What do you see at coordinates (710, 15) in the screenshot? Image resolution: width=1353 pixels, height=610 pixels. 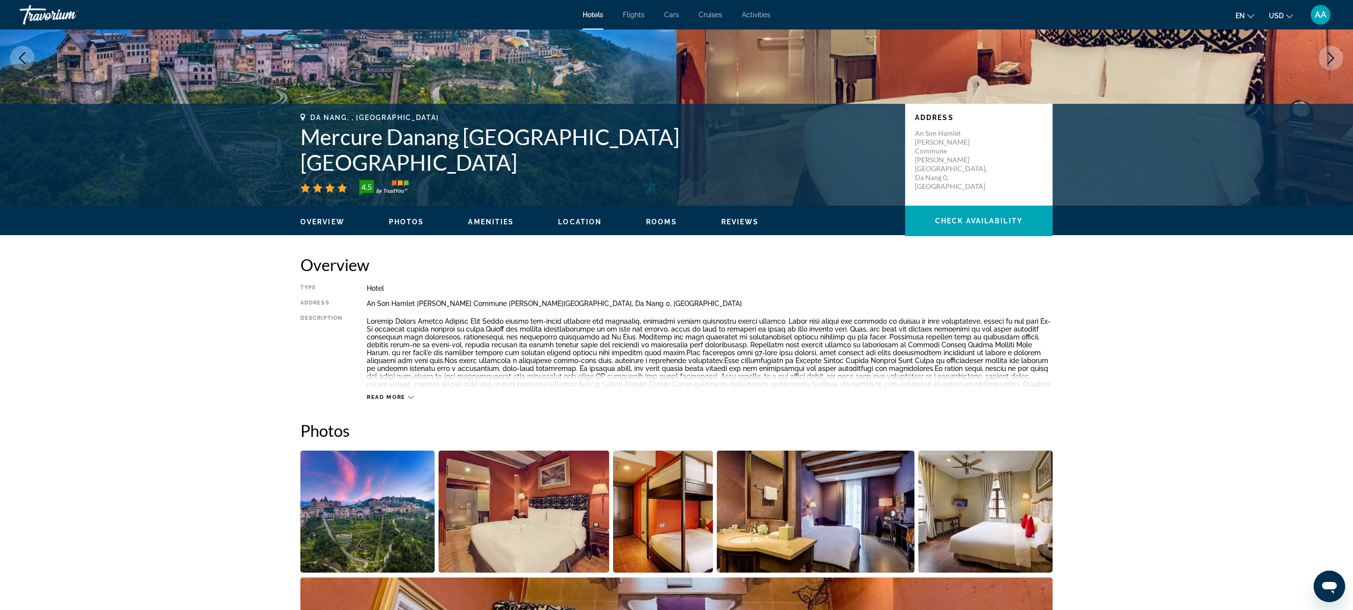 I see `span: Cruises` at bounding box center [710, 15].